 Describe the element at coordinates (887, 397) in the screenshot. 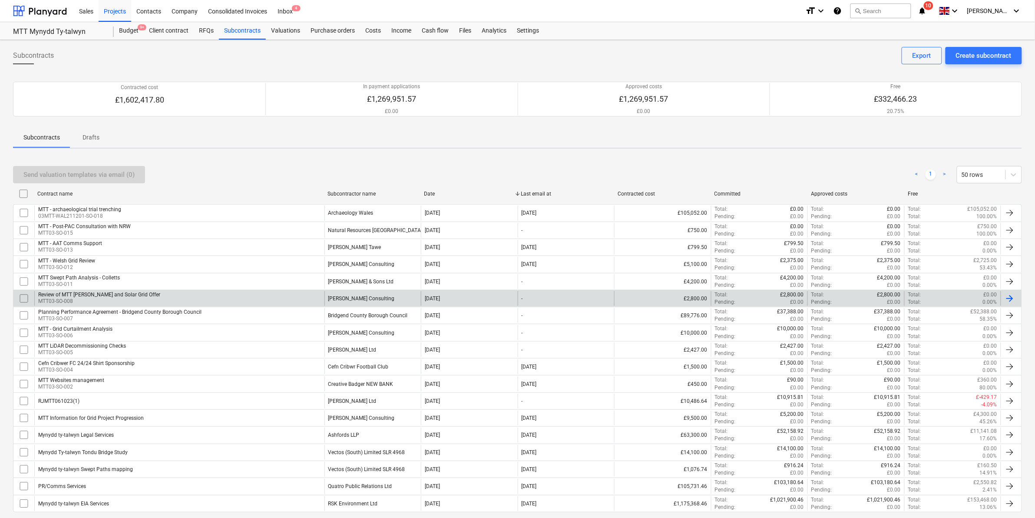

I see `p: £10,915.81` at that location.